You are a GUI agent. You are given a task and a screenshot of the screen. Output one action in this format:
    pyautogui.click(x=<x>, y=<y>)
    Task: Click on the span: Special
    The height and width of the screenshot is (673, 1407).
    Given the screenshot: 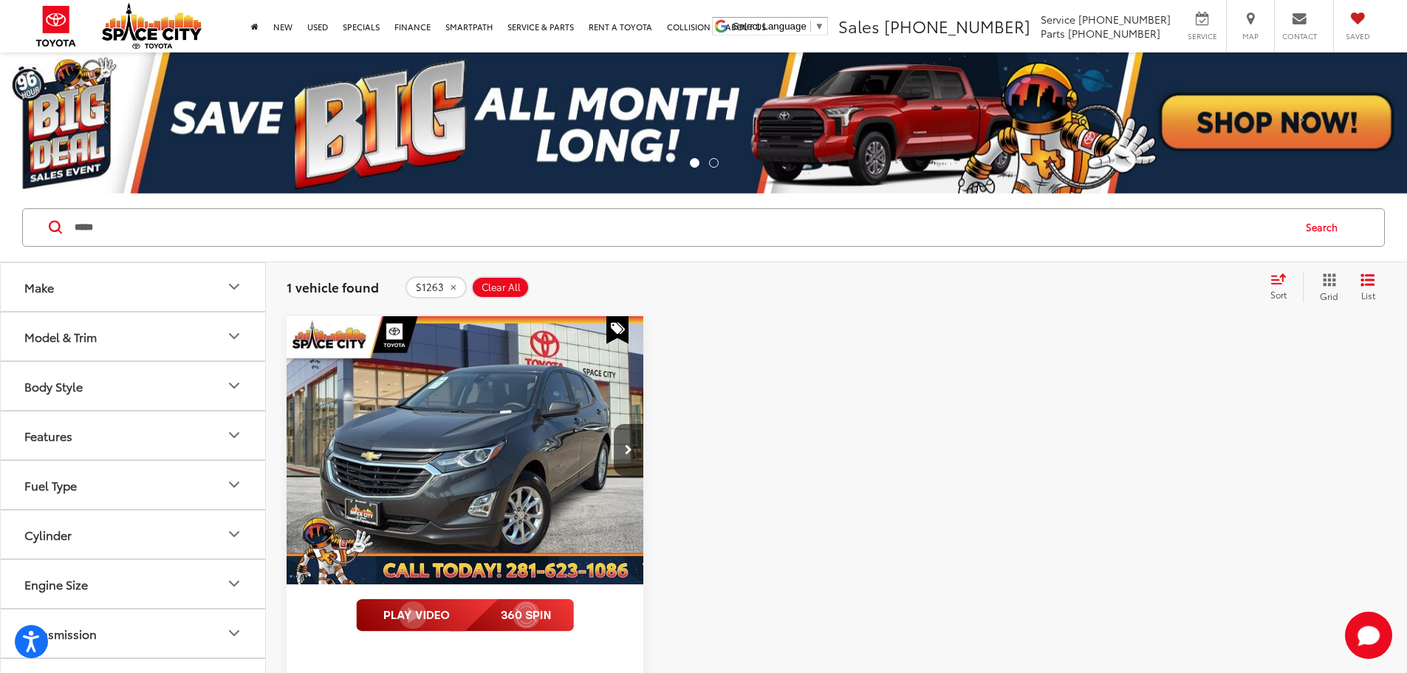 What is the action you would take?
    pyautogui.click(x=617, y=330)
    